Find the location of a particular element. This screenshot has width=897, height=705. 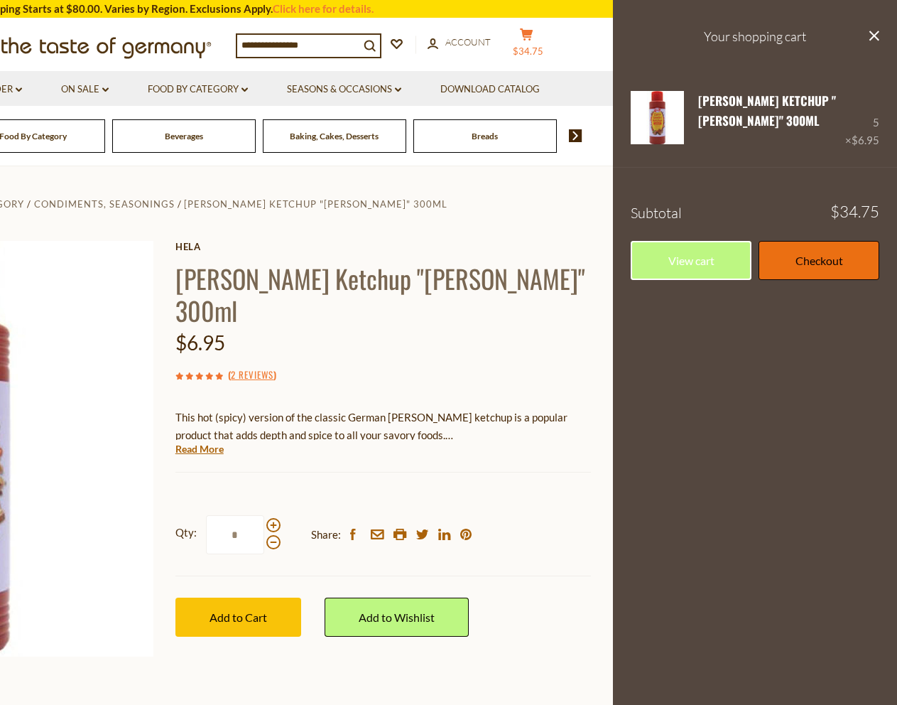

a: Account is located at coordinates (459, 43).